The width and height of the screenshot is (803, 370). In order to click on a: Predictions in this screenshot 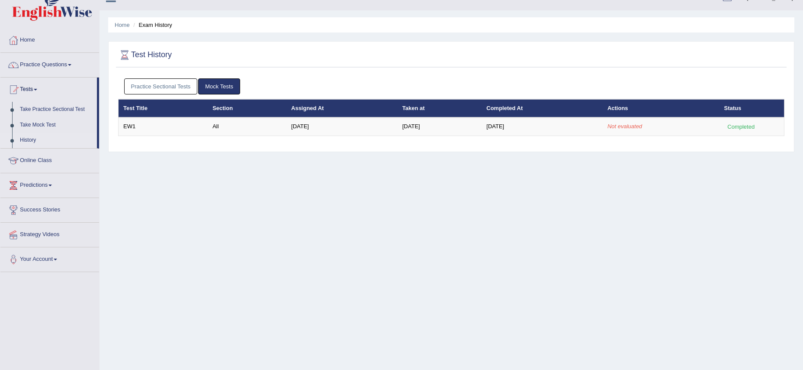, I will do `click(50, 184)`.